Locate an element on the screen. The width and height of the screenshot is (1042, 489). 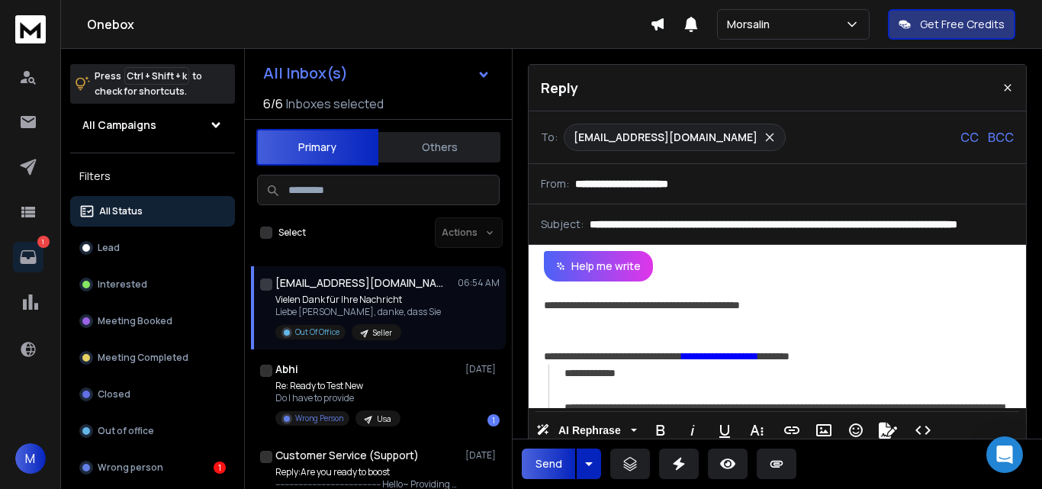
h1: All Inbox(s) is located at coordinates (305, 73).